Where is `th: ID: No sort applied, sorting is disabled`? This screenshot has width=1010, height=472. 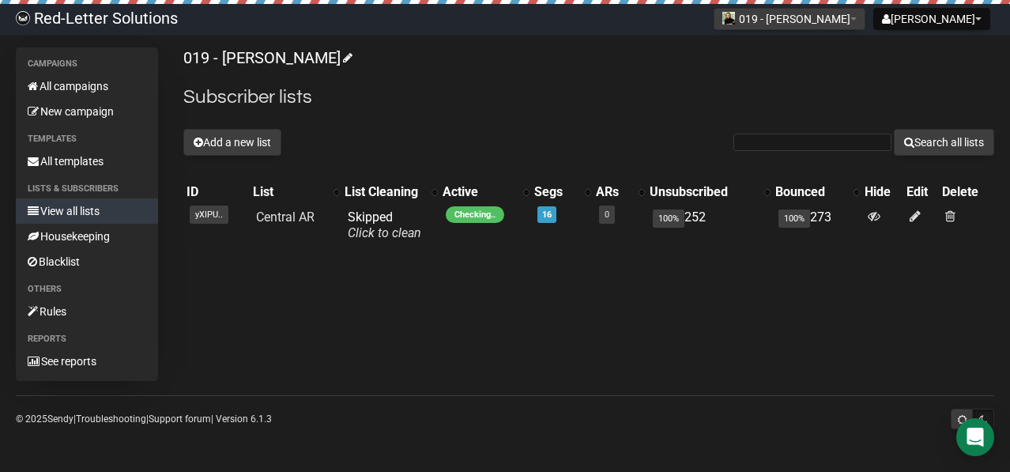
th: ID: No sort applied, sorting is disabled is located at coordinates (217, 192).